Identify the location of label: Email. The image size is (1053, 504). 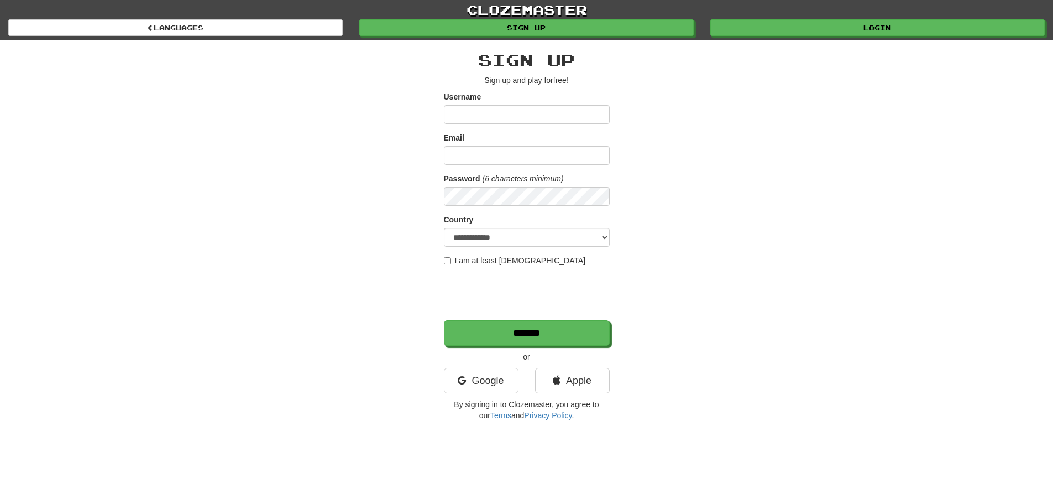
(454, 138).